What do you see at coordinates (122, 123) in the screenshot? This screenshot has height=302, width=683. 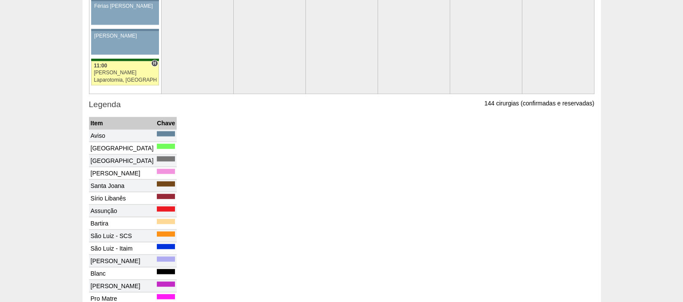 I see `th: Item` at bounding box center [122, 123].